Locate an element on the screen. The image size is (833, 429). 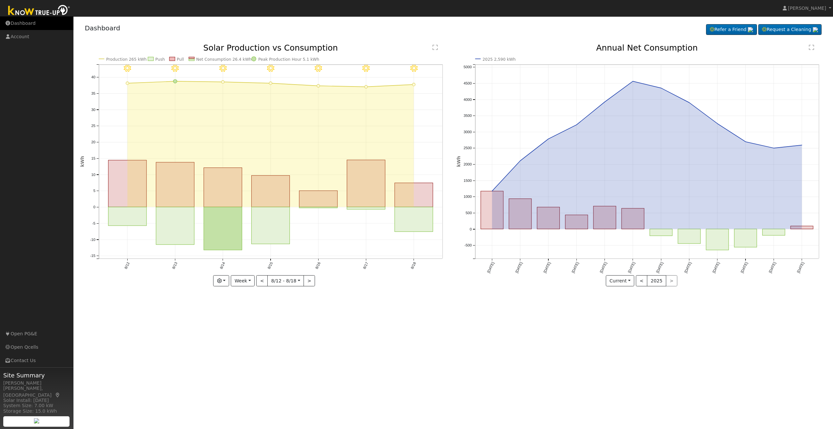
text: 8/18 is located at coordinates (413, 265).